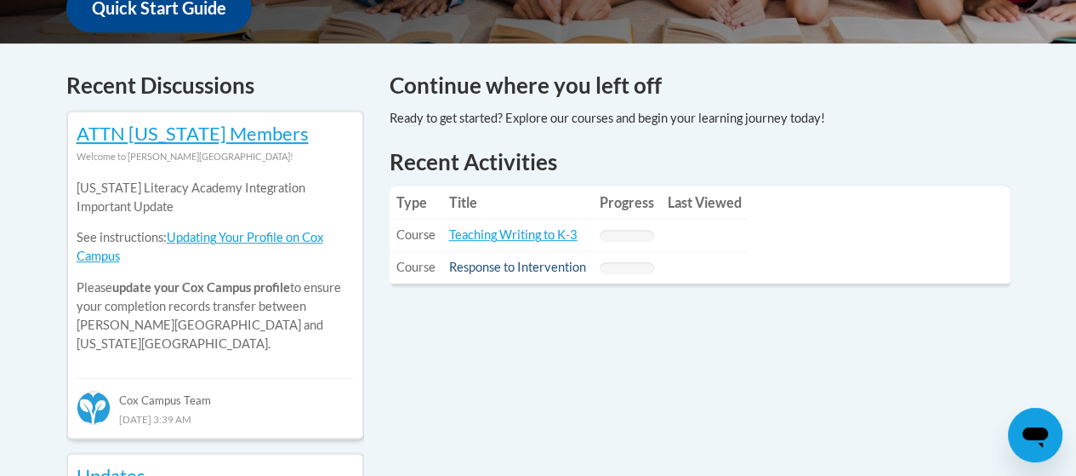 Image resolution: width=1076 pixels, height=476 pixels. I want to click on img: Cox Campus Team, so click(94, 407).